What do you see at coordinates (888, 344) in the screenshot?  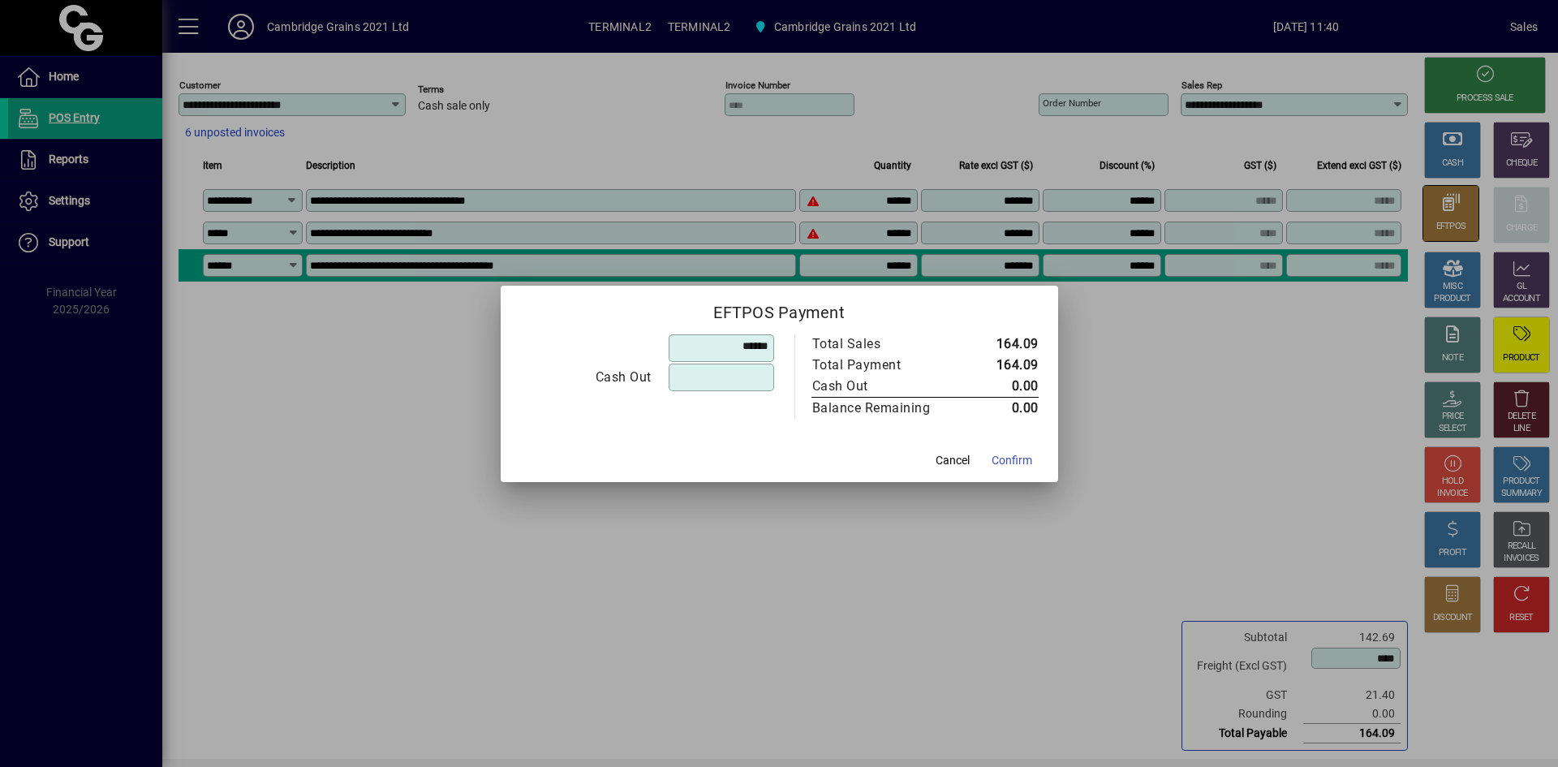 I see `td: Total Sales` at bounding box center [888, 344].